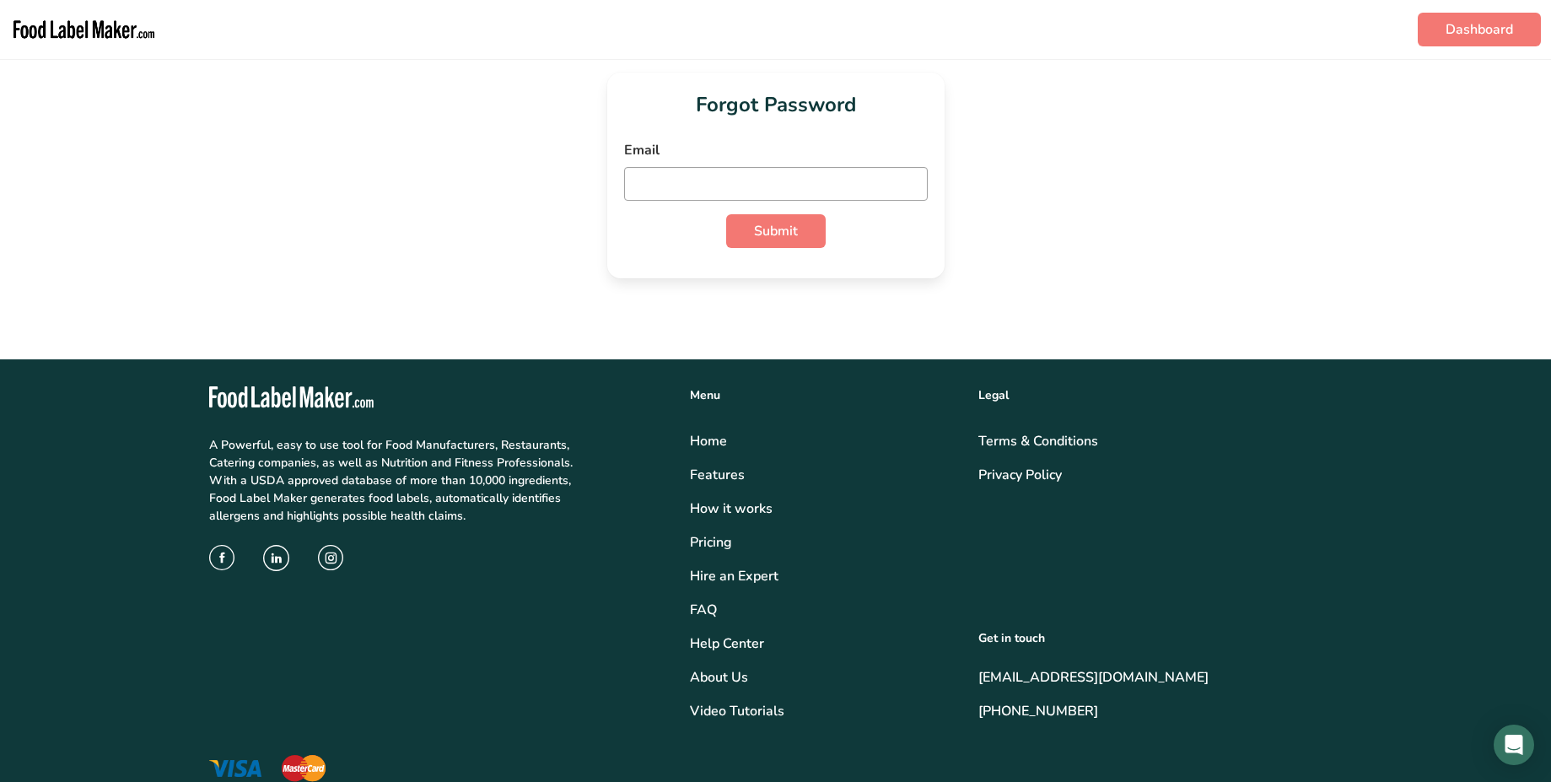 This screenshot has height=782, width=1551. I want to click on div: How it works, so click(824, 508).